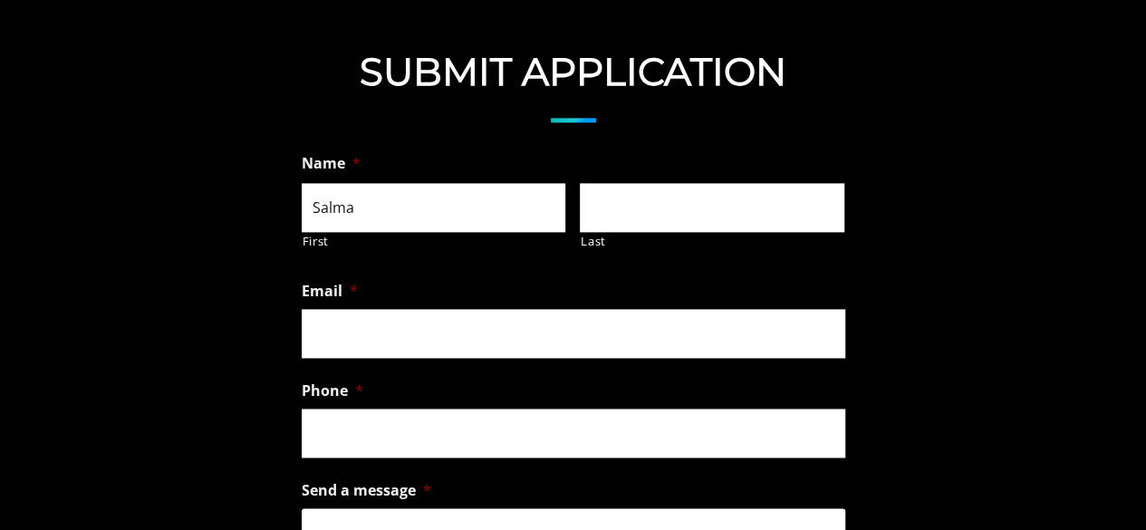  I want to click on div: Chat Widget, so click(983, 425).